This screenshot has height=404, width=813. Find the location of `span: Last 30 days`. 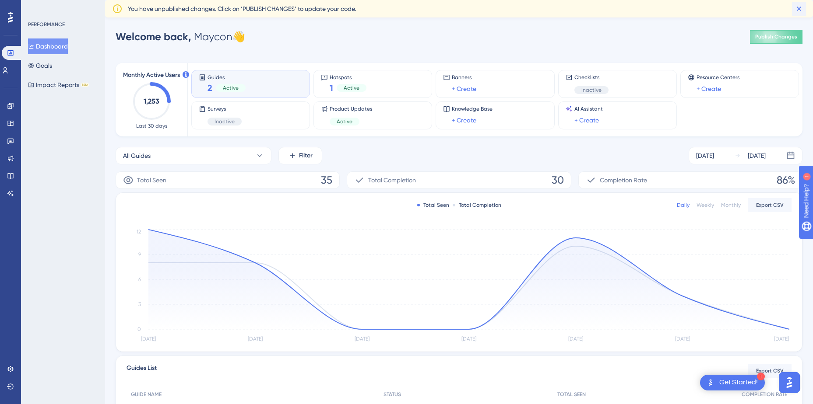

span: Last 30 days is located at coordinates (151, 126).